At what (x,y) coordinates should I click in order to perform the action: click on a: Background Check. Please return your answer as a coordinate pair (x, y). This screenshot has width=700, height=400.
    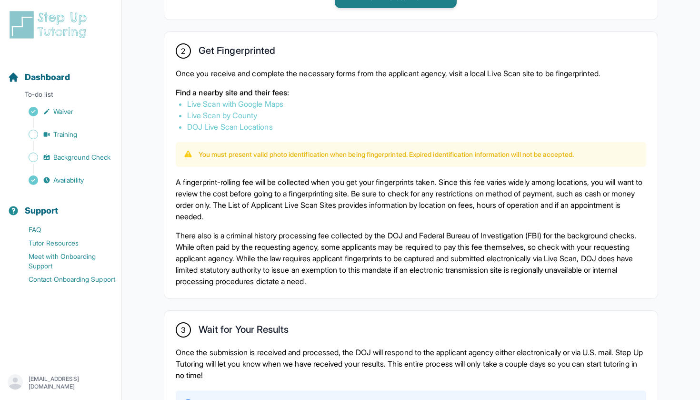
    Looking at the image, I should click on (64, 157).